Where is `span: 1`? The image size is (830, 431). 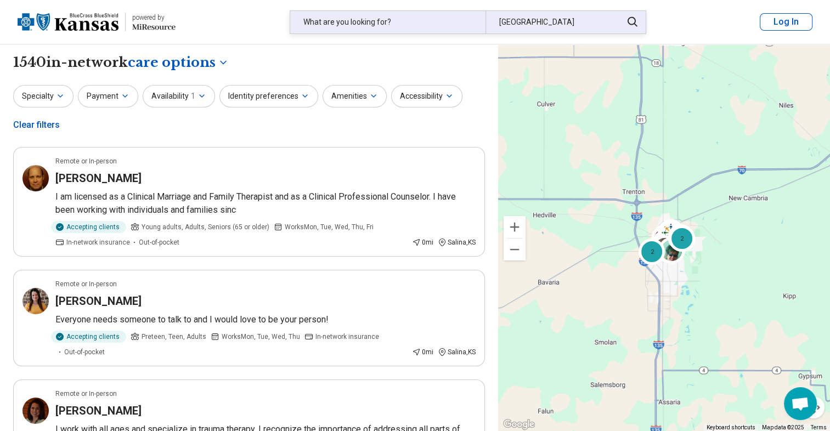
span: 1 is located at coordinates (193, 96).